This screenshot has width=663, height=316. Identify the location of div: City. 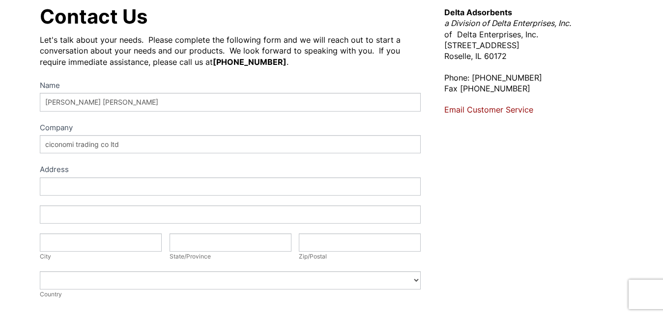
(101, 257).